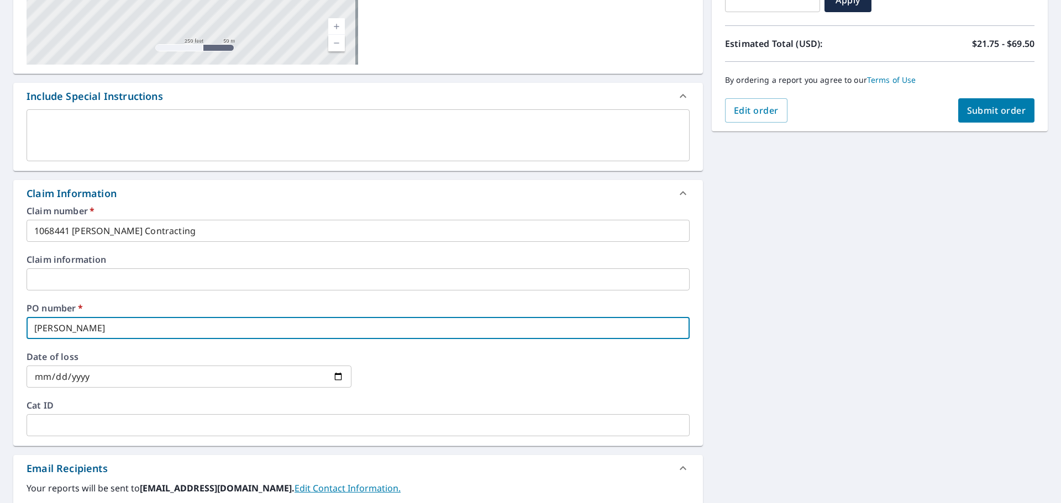  I want to click on a: EditContactInfo, so click(348, 489).